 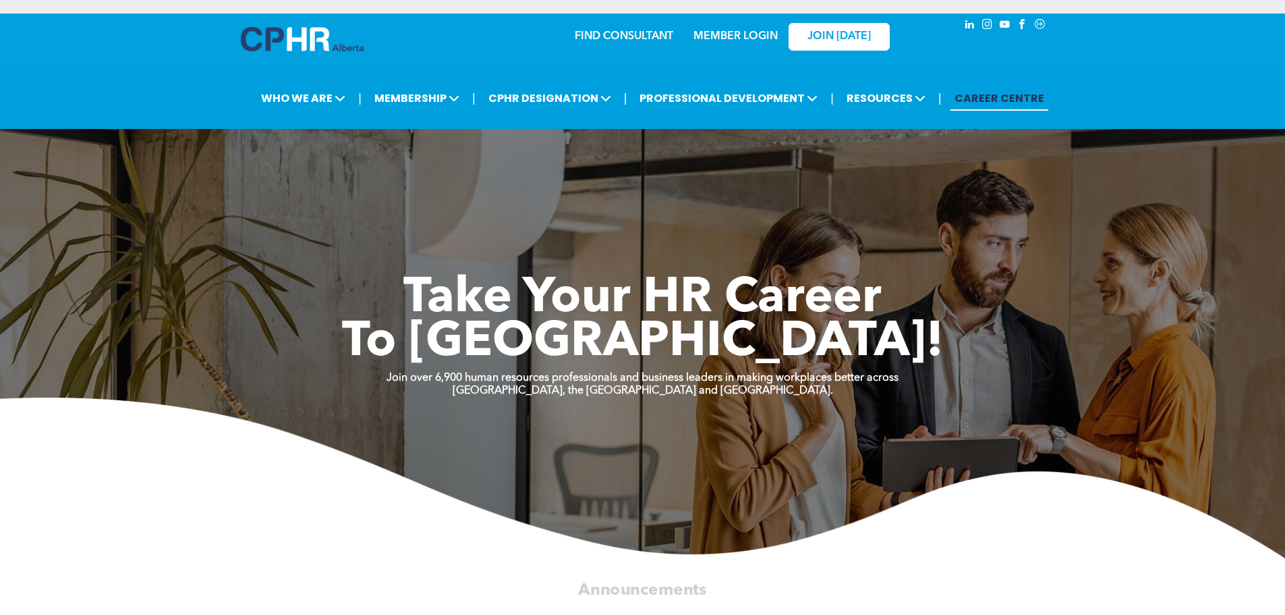 I want to click on a: youtube, so click(x=1005, y=26).